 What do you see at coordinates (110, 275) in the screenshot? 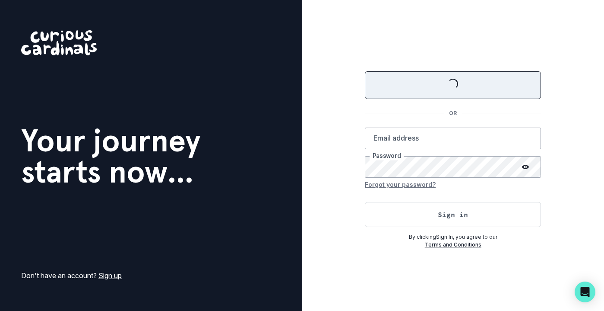
I see `a: Sign up` at bounding box center [110, 275].